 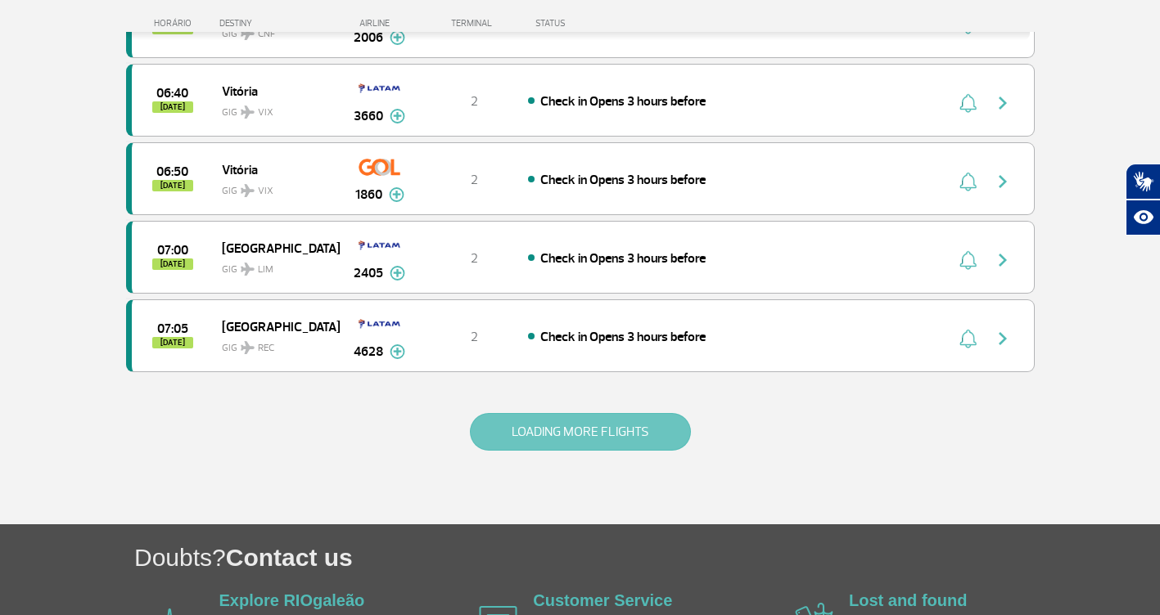 What do you see at coordinates (647, 557) in the screenshot?
I see `h1: Doubts?` at bounding box center [647, 557].